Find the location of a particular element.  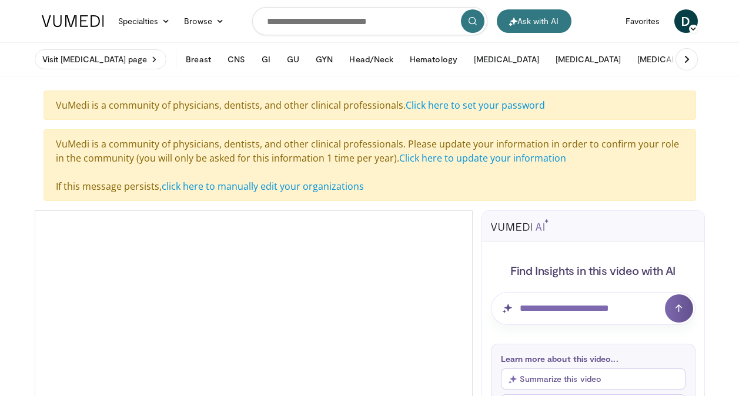

a: D is located at coordinates (686, 21).